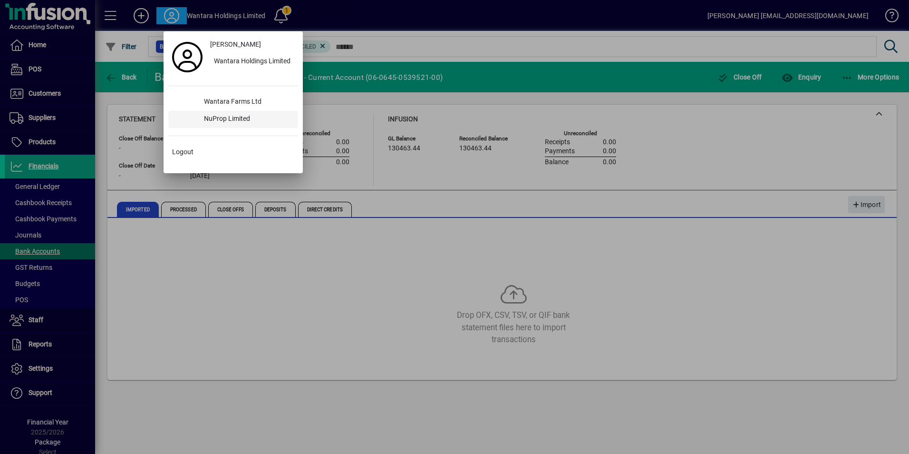  What do you see at coordinates (233, 152) in the screenshot?
I see `button: Logout` at bounding box center [233, 152].